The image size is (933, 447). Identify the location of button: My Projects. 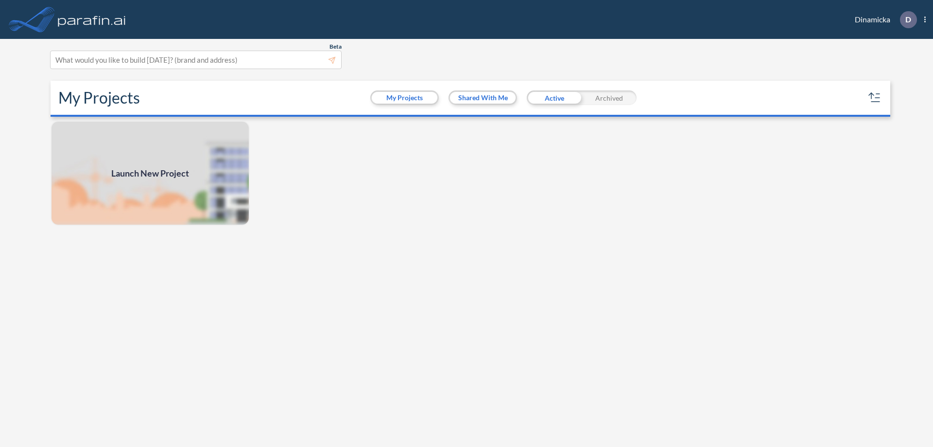
(404, 98).